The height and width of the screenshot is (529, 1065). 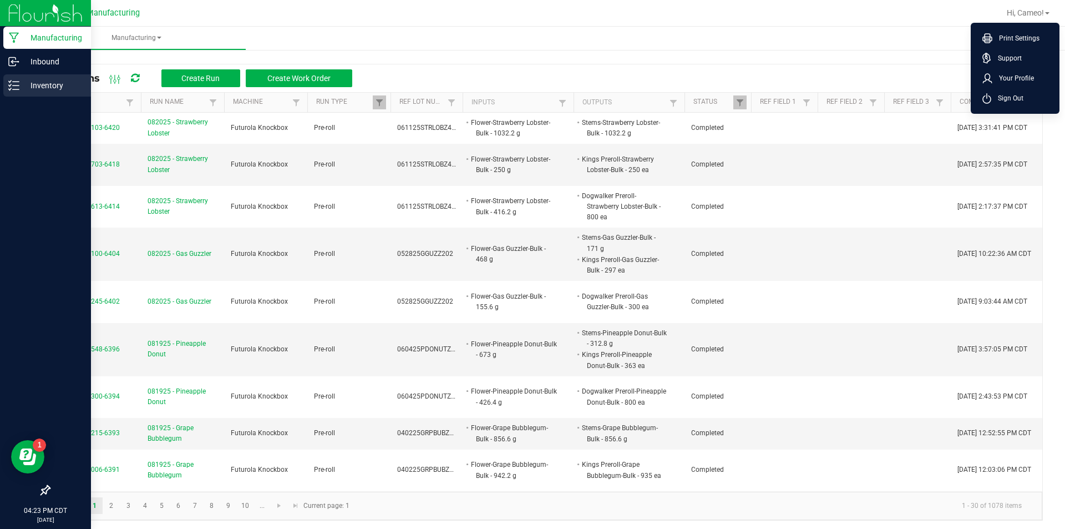 What do you see at coordinates (513, 301) in the screenshot?
I see `li: Flower-Gas Guzzler-Bulk - 155.6 g` at bounding box center [513, 301].